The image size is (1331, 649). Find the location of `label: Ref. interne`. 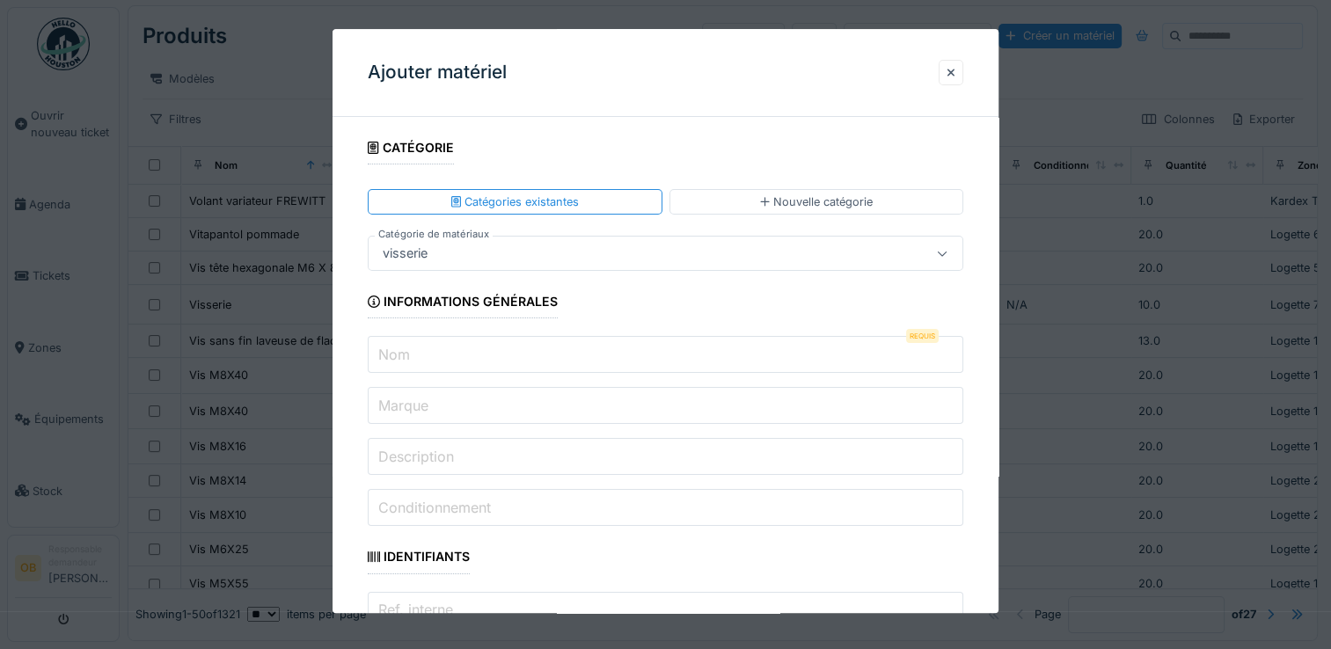

label: Ref. interne is located at coordinates (415, 609).